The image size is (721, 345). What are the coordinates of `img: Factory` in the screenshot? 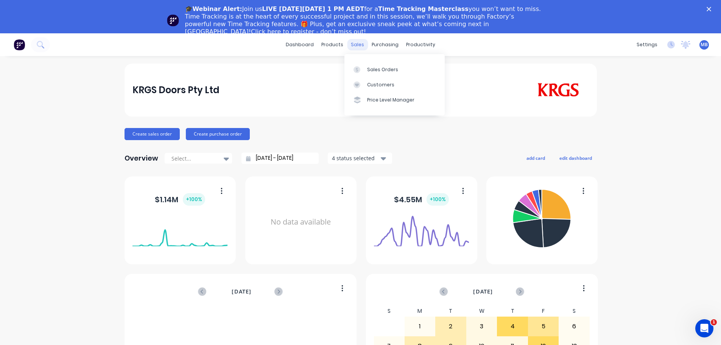 It's located at (19, 45).